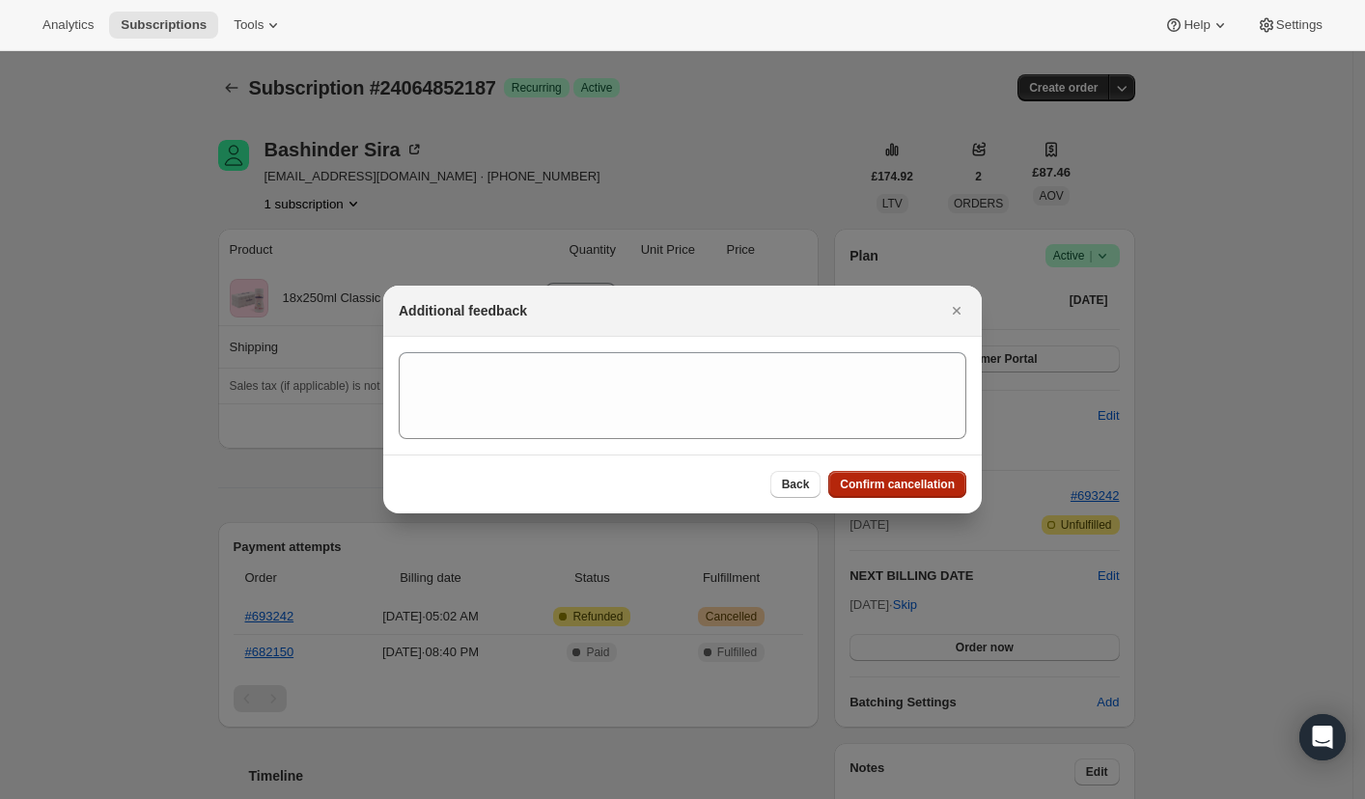  I want to click on span: Confirm cancellation, so click(897, 484).